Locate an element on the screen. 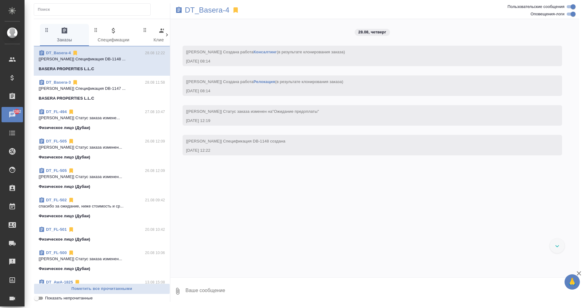  a: DT_FL-494 is located at coordinates (56, 112).